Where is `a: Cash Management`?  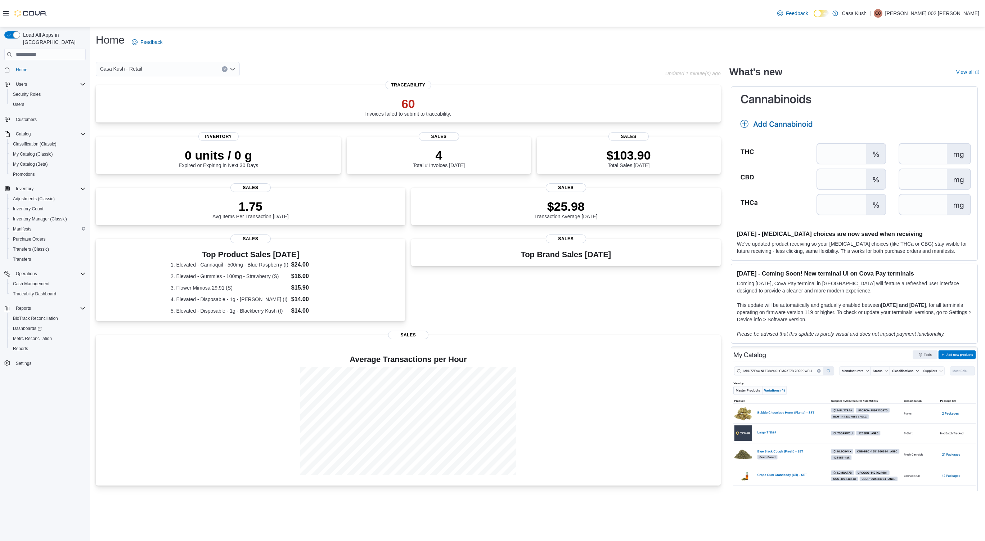 a: Cash Management is located at coordinates (31, 284).